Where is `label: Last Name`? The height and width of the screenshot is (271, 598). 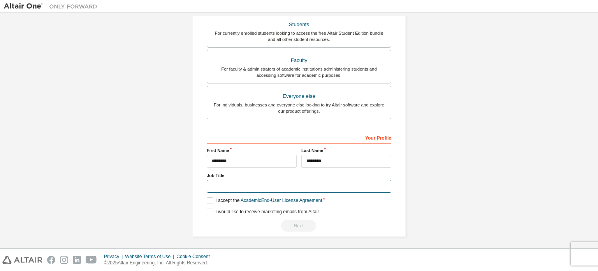
label: Last Name is located at coordinates (346, 150).